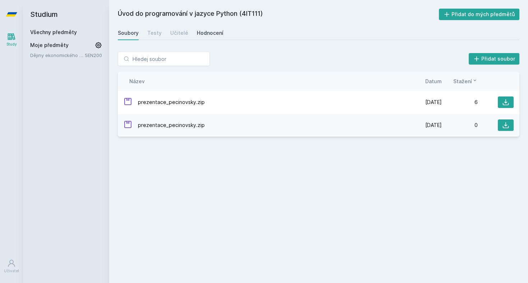 The width and height of the screenshot is (528, 283). What do you see at coordinates (11, 266) in the screenshot?
I see `a: Uživatel` at bounding box center [11, 266].